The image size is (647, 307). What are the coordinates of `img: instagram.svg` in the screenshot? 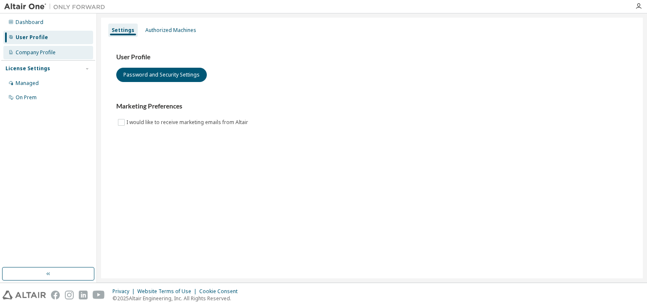 It's located at (69, 295).